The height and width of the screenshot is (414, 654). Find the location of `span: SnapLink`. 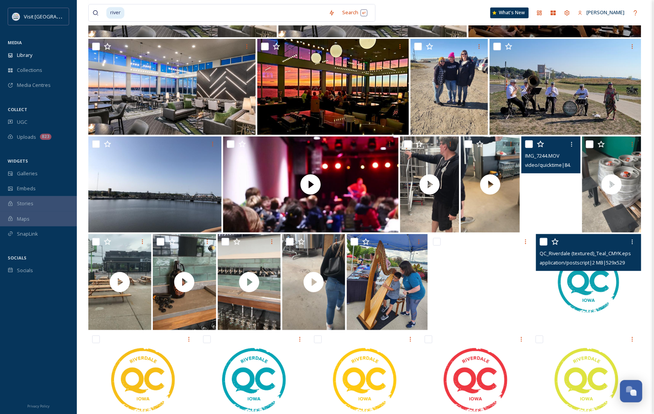

span: SnapLink is located at coordinates (27, 234).